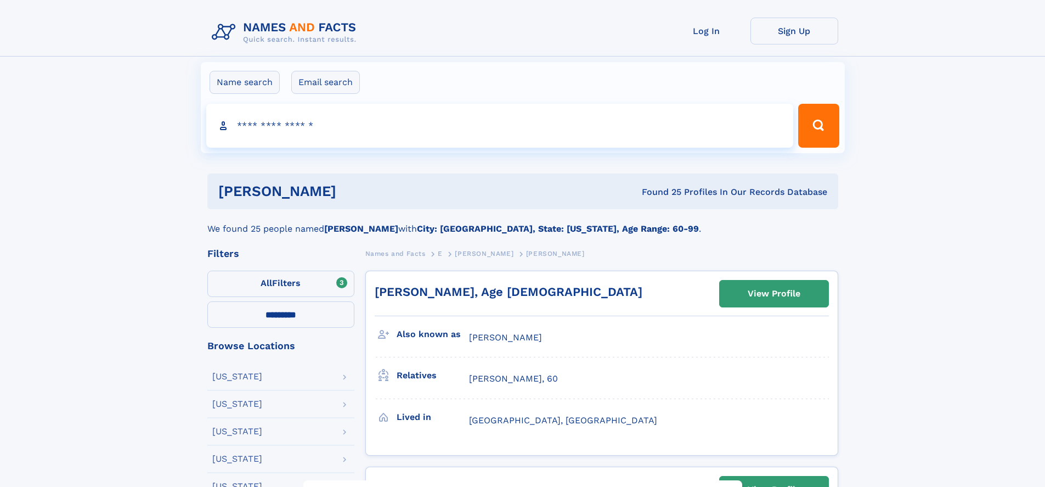 This screenshot has width=1045, height=487. Describe the element at coordinates (658, 192) in the screenshot. I see `div: Found 25 Profiles In Our Records Database` at that location.